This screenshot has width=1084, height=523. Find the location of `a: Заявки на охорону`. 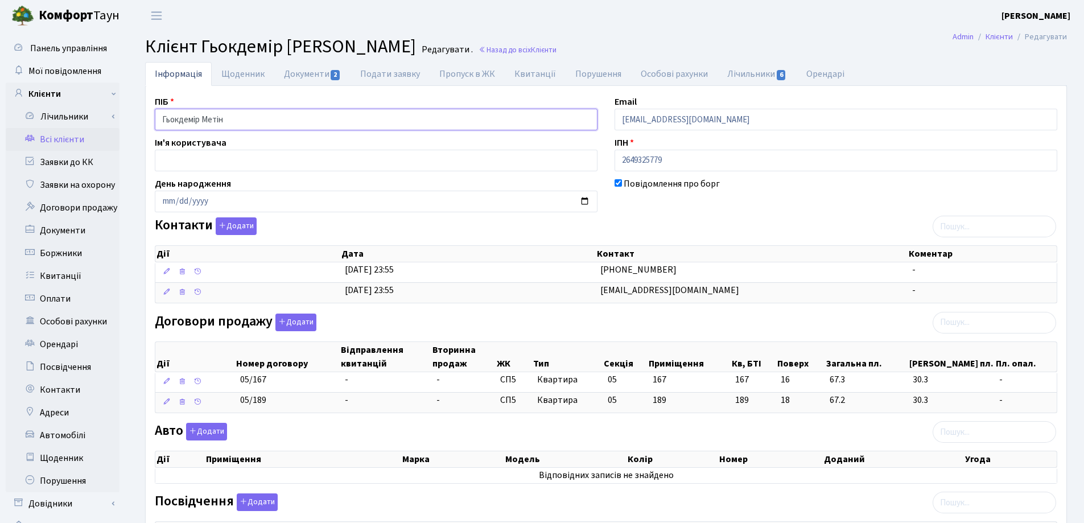

a: Заявки на охорону is located at coordinates (63, 185).